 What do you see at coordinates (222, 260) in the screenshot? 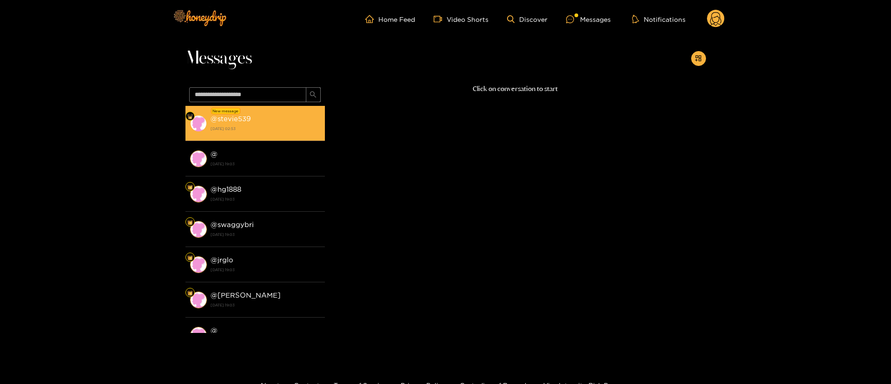
I see `strong: @ jrglo` at bounding box center [222, 260].